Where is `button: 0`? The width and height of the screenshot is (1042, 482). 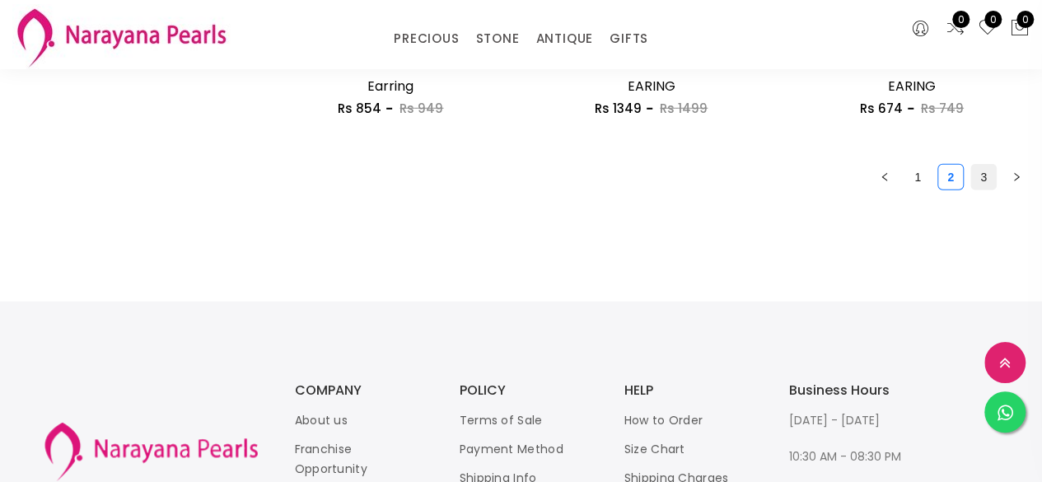 button: 0 is located at coordinates (1019, 29).